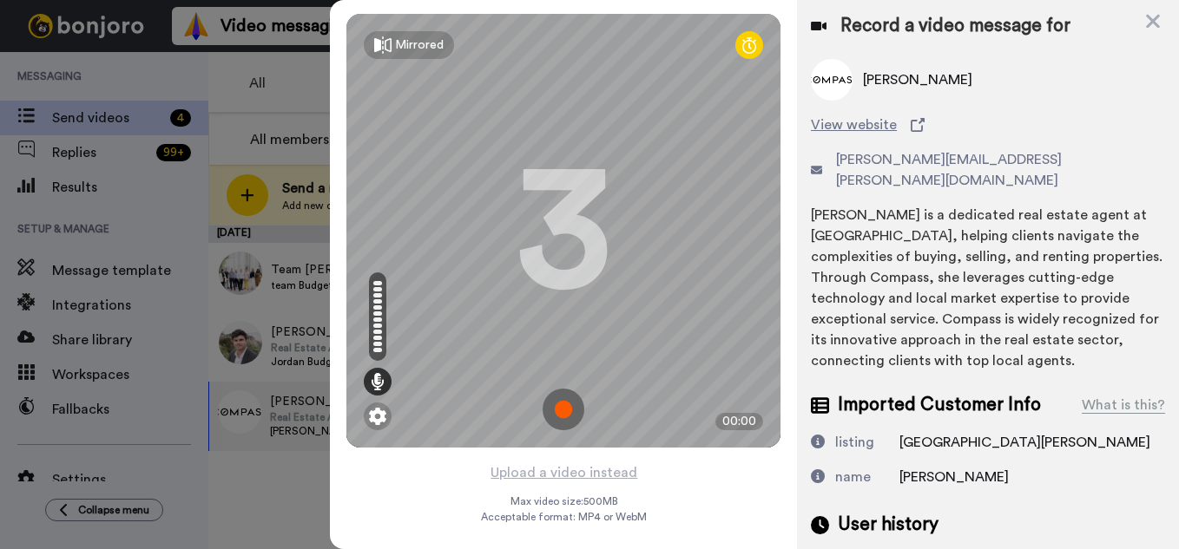 The image size is (1179, 549). I want to click on img: ic_gear.svg, so click(378, 417).